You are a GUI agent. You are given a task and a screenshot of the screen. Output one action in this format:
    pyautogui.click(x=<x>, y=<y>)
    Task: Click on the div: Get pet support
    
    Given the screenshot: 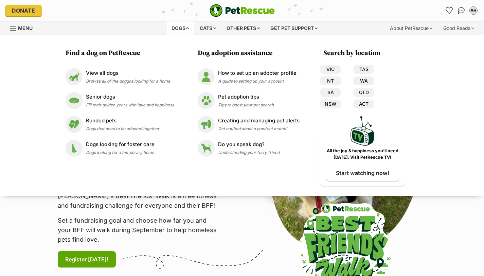 What is the action you would take?
    pyautogui.click(x=294, y=28)
    